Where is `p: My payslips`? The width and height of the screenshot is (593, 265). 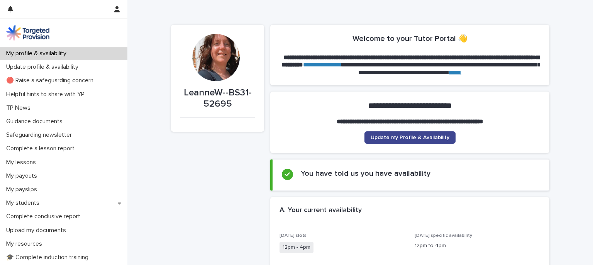 p: My payslips is located at coordinates (23, 189).